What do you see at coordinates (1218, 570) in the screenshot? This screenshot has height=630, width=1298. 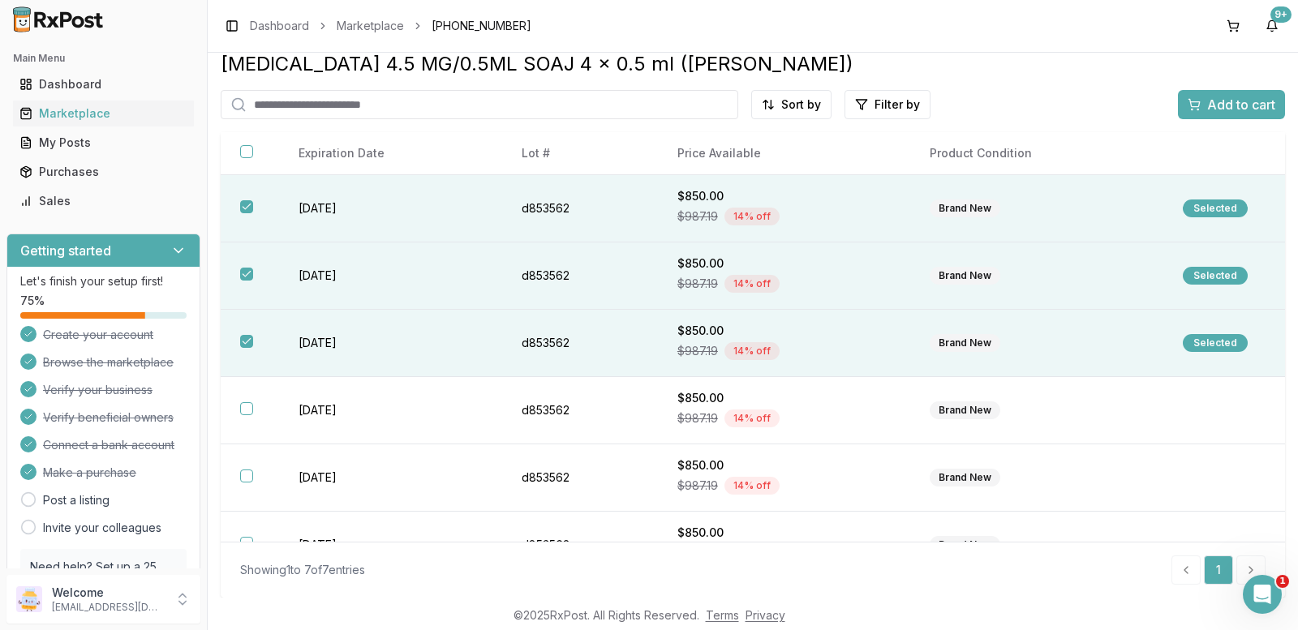 I see `nav: pagination` at bounding box center [1218, 570].